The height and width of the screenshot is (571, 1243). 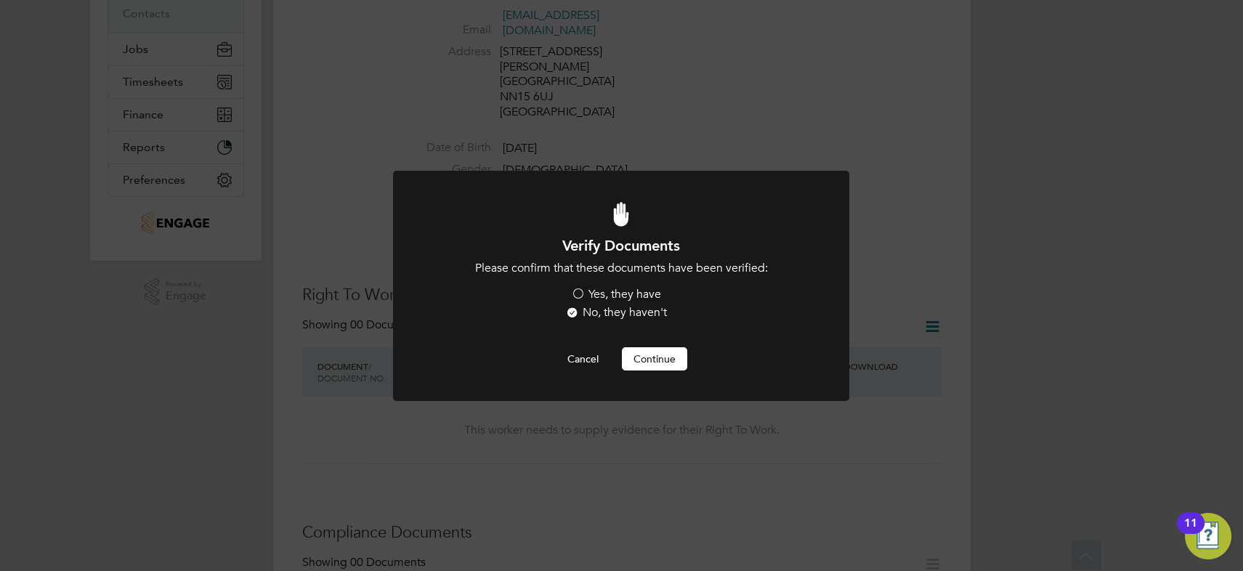 What do you see at coordinates (621, 268) in the screenshot?
I see `p: Please confirm that these documents have been verified:` at bounding box center [621, 268].